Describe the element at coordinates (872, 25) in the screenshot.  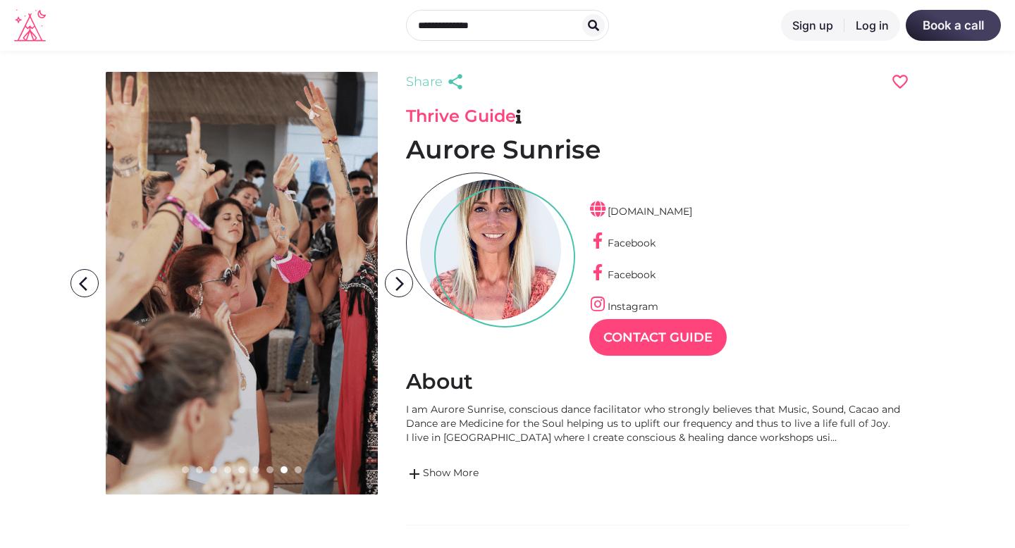
I see `a: Log in` at that location.